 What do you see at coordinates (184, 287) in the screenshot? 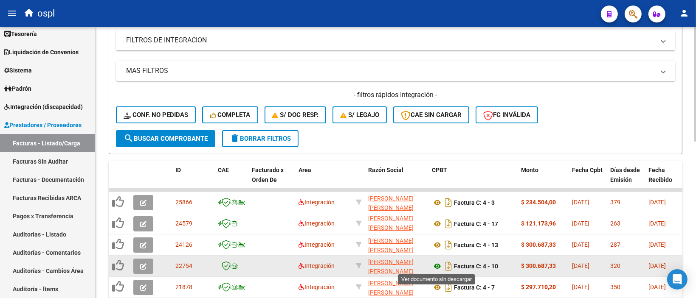
I see `span: 21878` at bounding box center [184, 287].